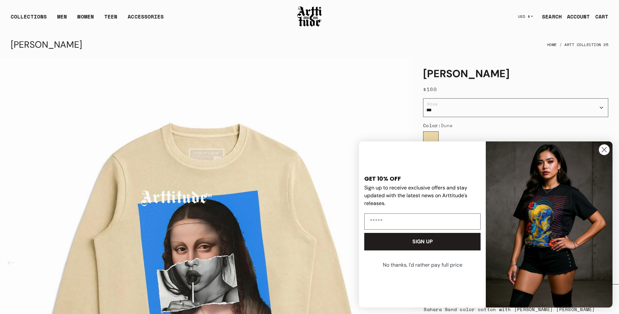 The width and height of the screenshot is (619, 314). What do you see at coordinates (552, 45) in the screenshot?
I see `a: Home` at bounding box center [552, 45].